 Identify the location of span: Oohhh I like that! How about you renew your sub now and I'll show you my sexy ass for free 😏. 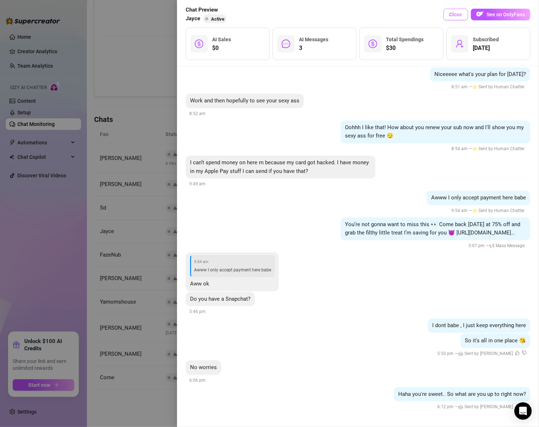
(435, 132).